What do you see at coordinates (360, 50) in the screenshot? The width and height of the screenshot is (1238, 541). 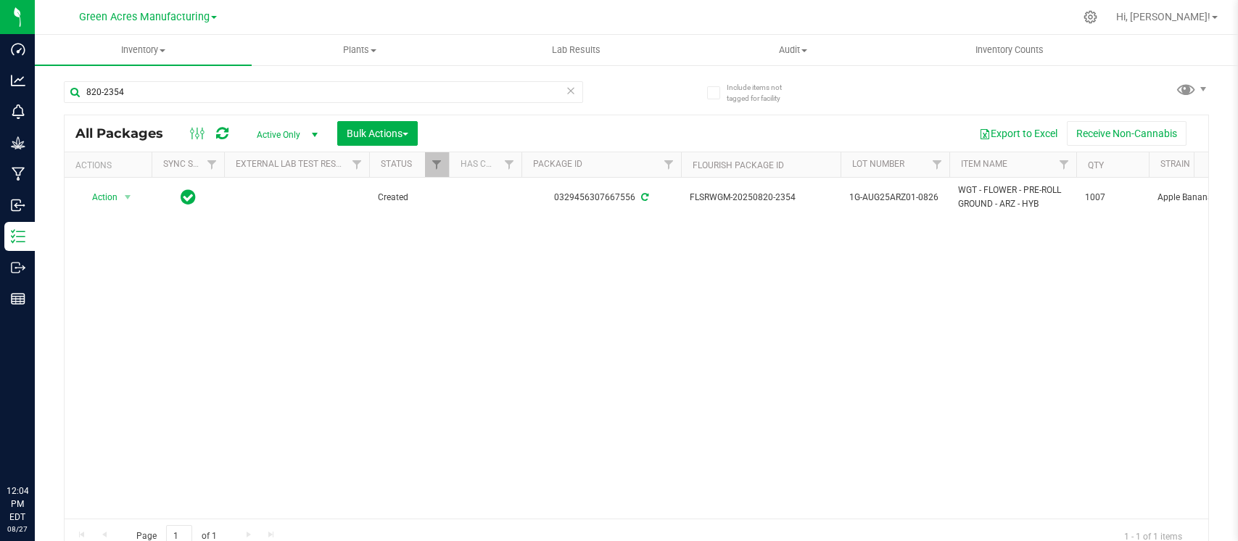 I see `a: Plants` at bounding box center [360, 50].